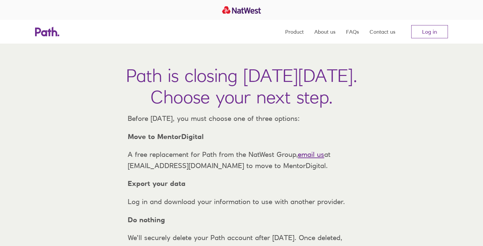 The image size is (483, 246). Describe the element at coordinates (156, 184) in the screenshot. I see `strong: Export your data` at that location.